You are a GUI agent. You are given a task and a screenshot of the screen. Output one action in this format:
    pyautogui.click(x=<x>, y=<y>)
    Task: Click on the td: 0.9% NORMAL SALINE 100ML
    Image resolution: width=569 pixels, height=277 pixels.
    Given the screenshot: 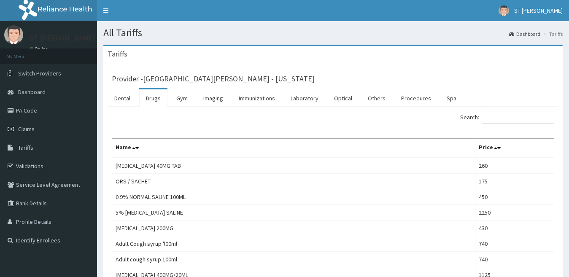 What is the action you would take?
    pyautogui.click(x=294, y=197)
    